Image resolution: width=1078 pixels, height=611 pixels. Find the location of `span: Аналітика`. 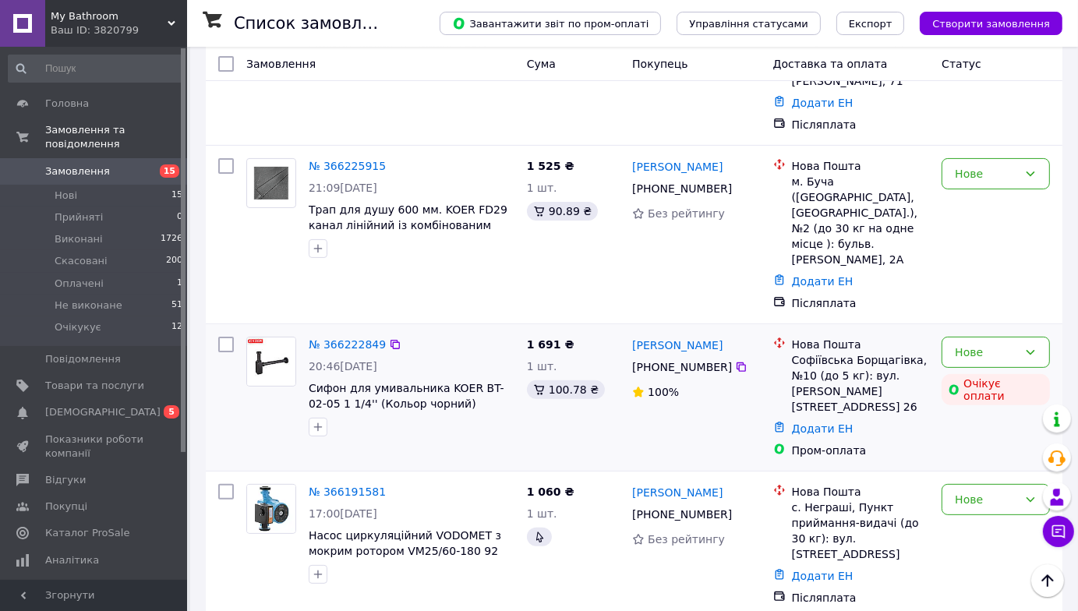

span: Аналітика is located at coordinates (72, 561).